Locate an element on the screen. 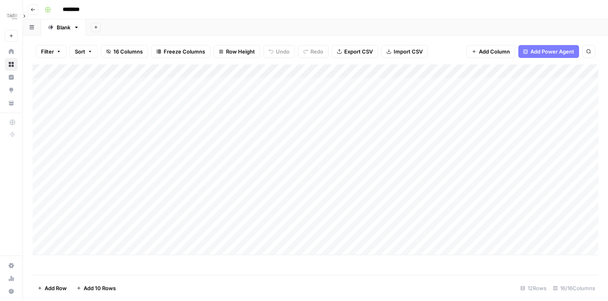 This screenshot has width=608, height=301. button: Help + Support is located at coordinates (11, 291).